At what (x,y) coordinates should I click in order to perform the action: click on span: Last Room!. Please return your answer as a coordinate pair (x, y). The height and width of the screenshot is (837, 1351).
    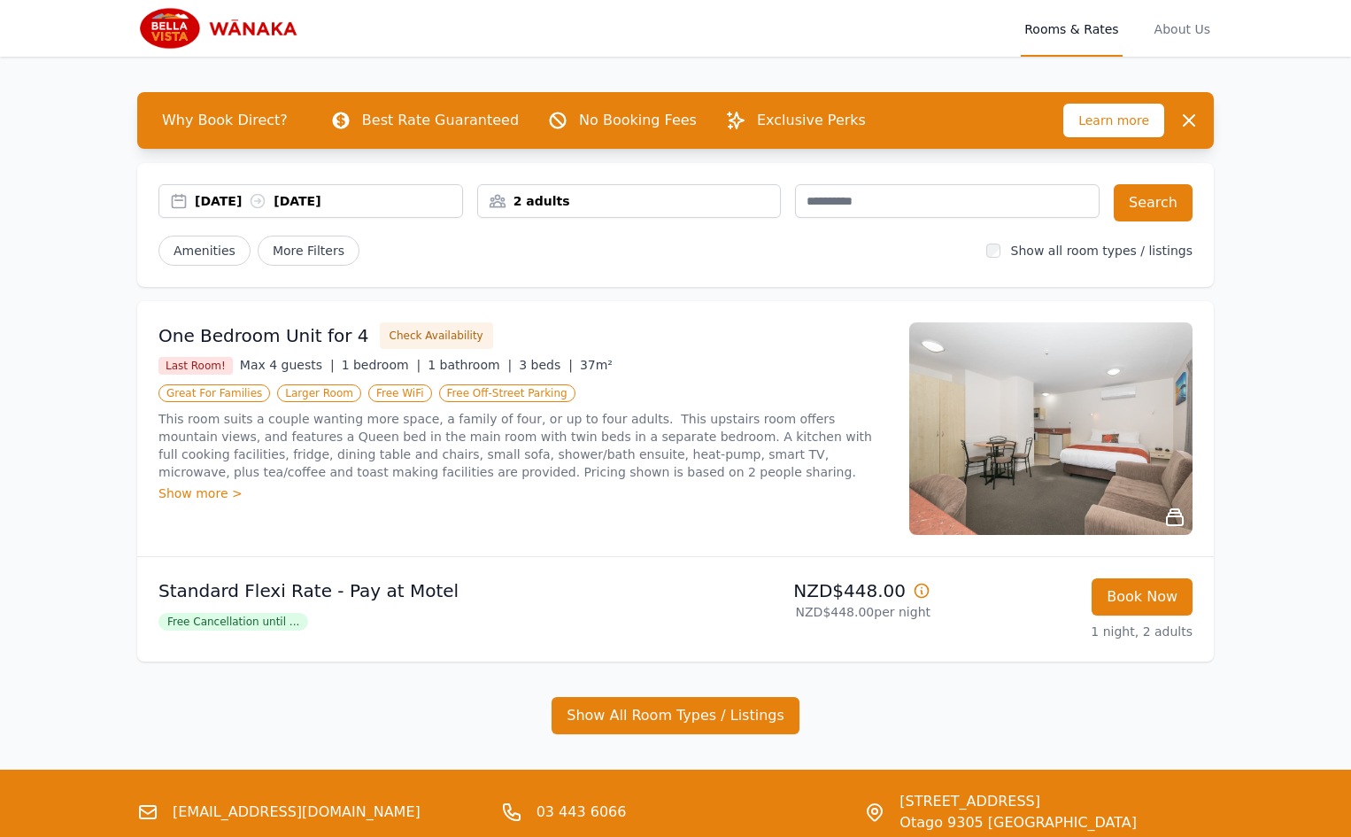
    Looking at the image, I should click on (196, 366).